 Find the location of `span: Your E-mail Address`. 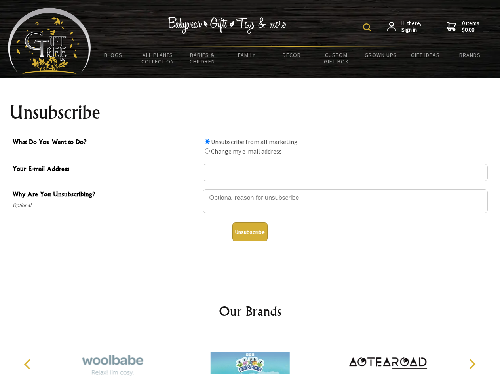

span: Your E-mail Address is located at coordinates (106, 169).